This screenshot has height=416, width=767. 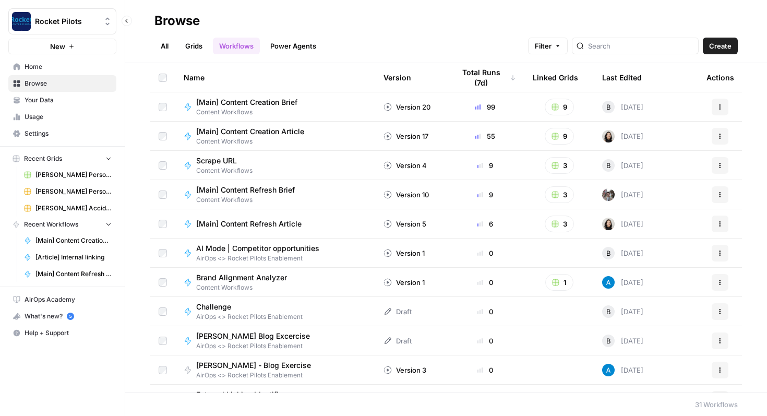 What do you see at coordinates (74, 257) in the screenshot?
I see `span: [Article] Internal linking` at bounding box center [74, 257].